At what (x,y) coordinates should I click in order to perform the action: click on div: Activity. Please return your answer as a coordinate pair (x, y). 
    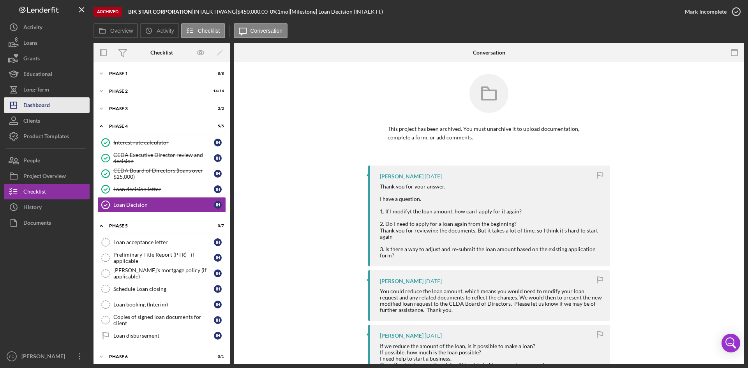
    Looking at the image, I should click on (33, 28).